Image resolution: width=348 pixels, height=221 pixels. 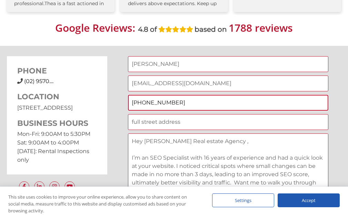 I want to click on div: Accept, so click(x=308, y=200).